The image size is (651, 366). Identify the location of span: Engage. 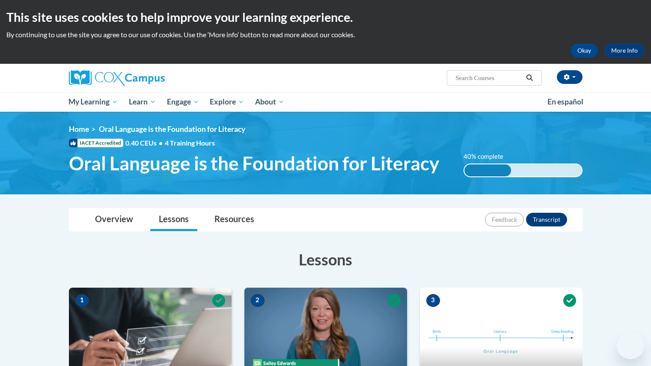
(183, 102).